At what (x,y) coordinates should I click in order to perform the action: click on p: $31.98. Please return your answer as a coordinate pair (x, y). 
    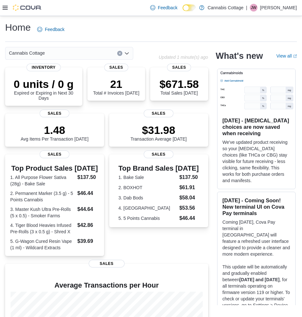
    Looking at the image, I should click on (158, 130).